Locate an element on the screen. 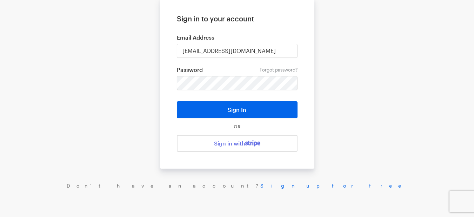  a: Forgot password? is located at coordinates (278, 70).